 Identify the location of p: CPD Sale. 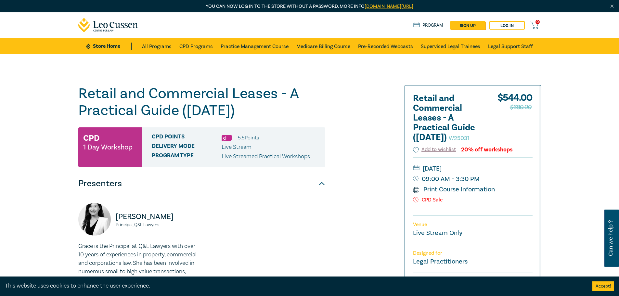
(473, 200).